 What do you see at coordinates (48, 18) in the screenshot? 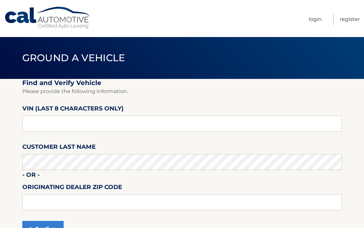
I see `a: Cal Automotive` at bounding box center [48, 18].